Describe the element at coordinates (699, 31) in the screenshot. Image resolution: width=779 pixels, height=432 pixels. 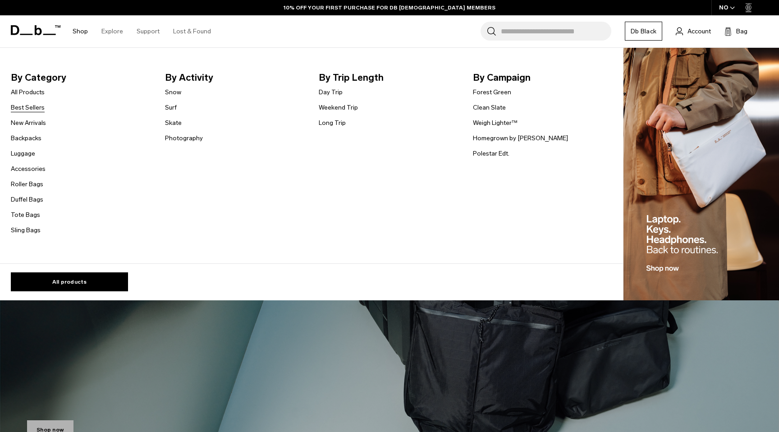
I see `span: Account` at that location.